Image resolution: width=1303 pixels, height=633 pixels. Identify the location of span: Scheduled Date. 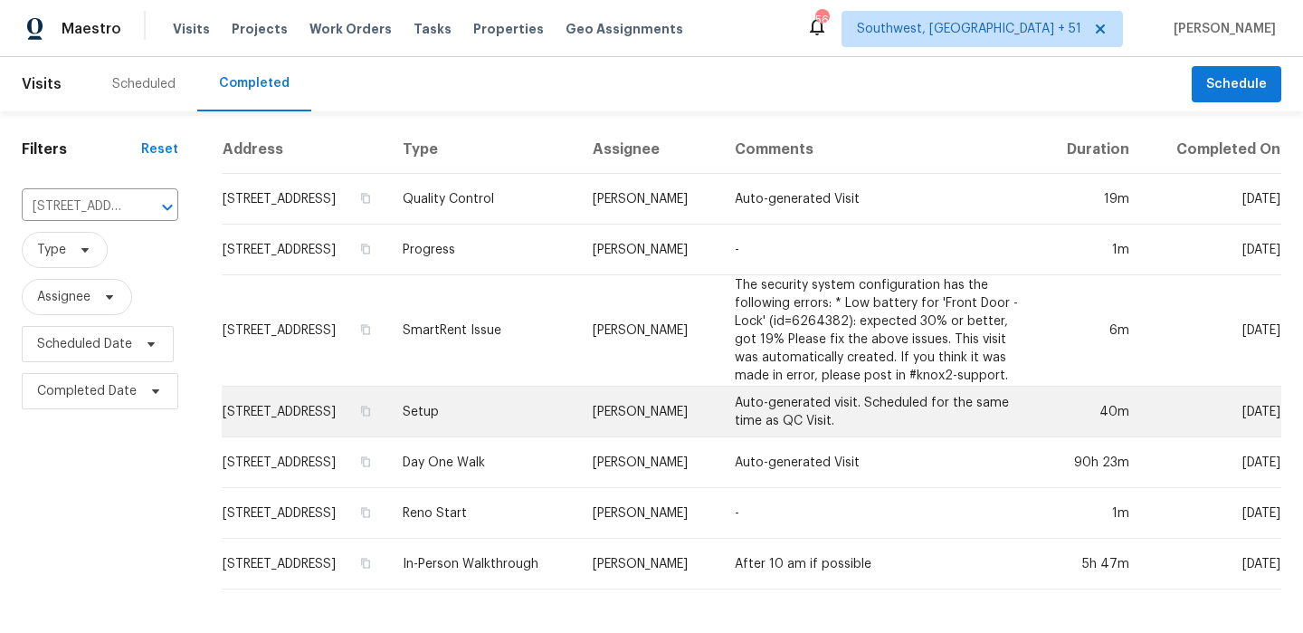
(84, 344).